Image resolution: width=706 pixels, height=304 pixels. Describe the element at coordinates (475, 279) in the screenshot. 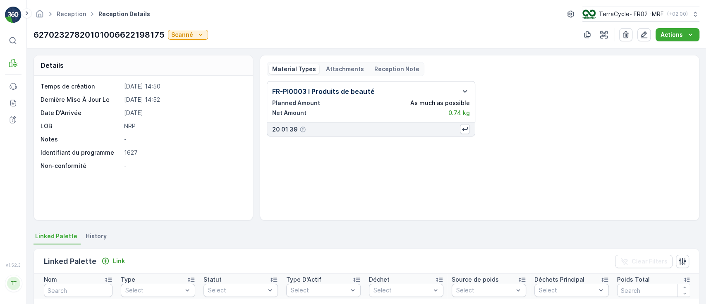

I see `p: Source de poids` at that location.